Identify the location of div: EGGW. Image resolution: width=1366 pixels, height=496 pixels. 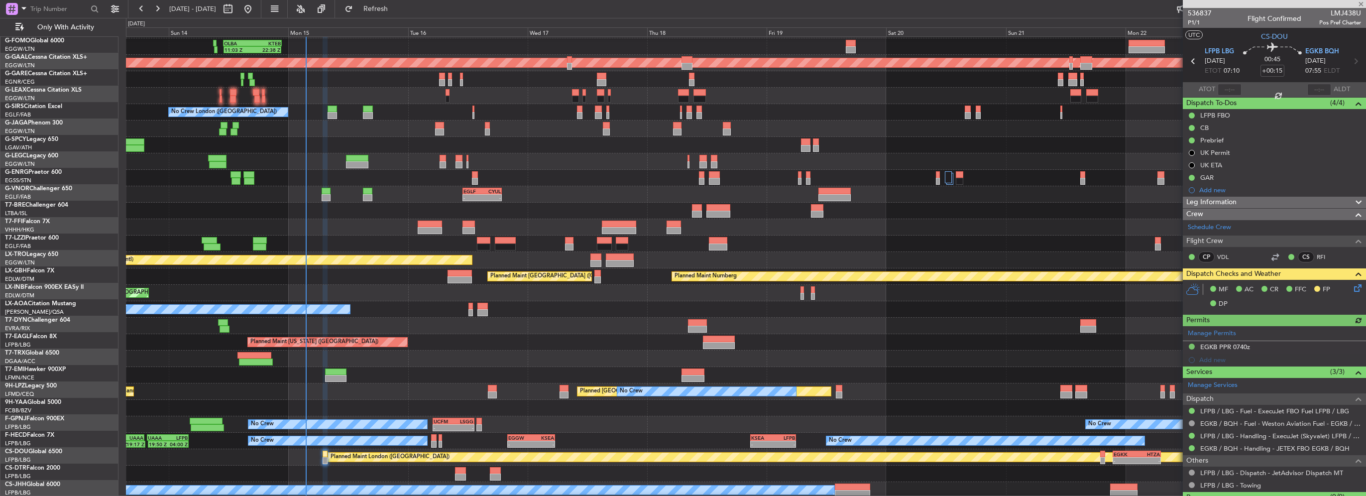
(520, 438).